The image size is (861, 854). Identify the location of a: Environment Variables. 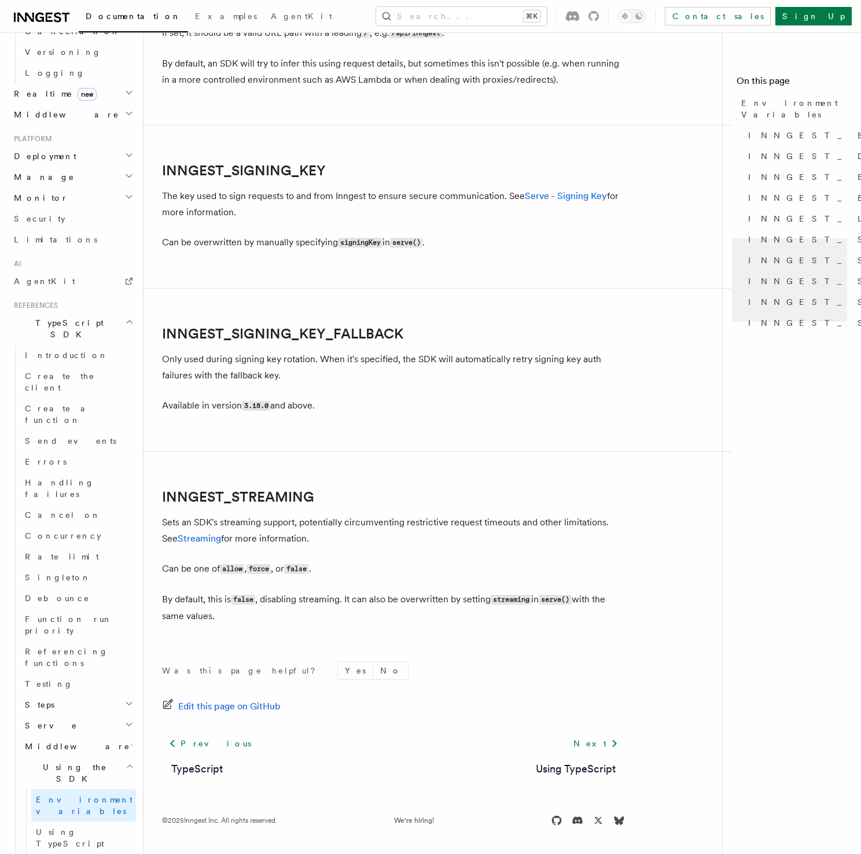
(791, 109).